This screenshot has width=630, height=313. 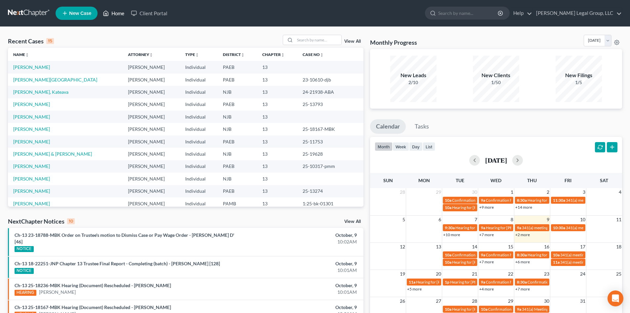 What do you see at coordinates (331, 104) in the screenshot?
I see `td: 25-13793` at bounding box center [331, 104].